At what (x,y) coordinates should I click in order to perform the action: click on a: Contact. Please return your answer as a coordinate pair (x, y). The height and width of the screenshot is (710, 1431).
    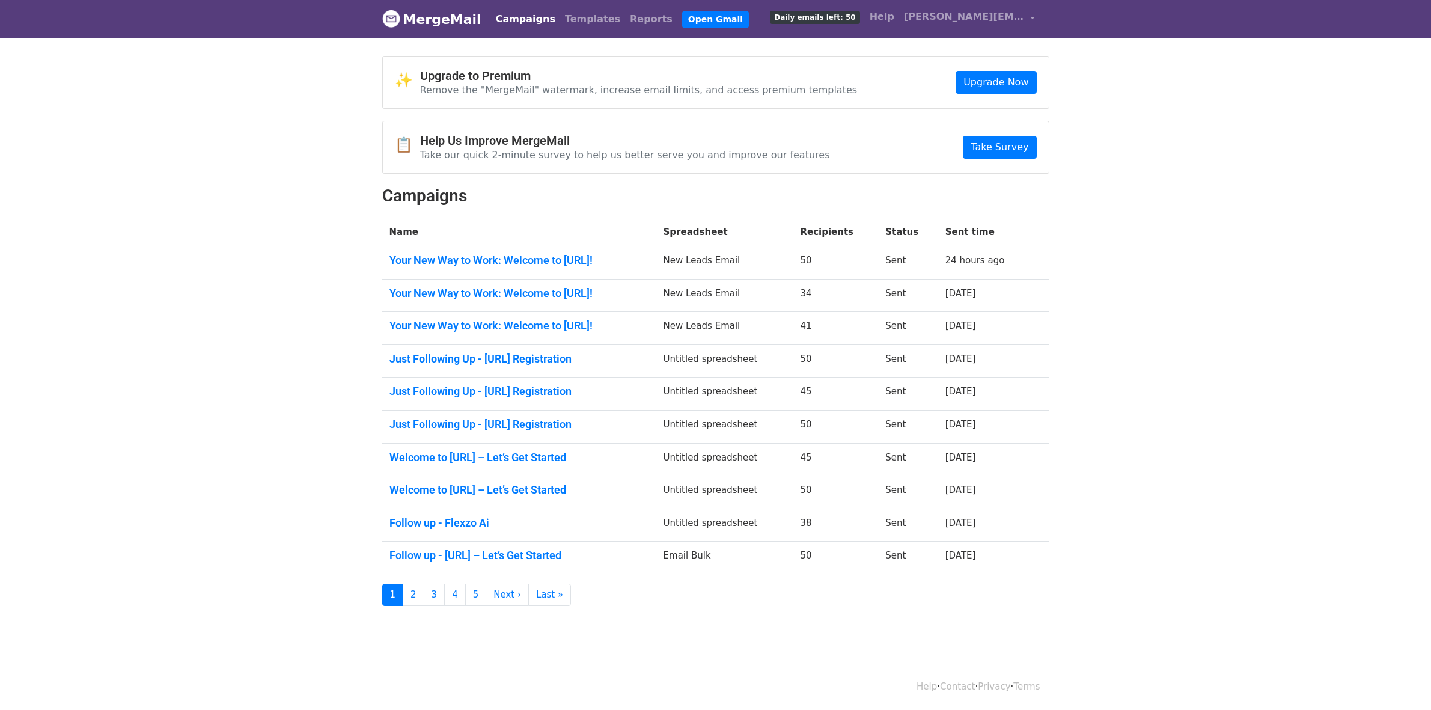
    Looking at the image, I should click on (957, 686).